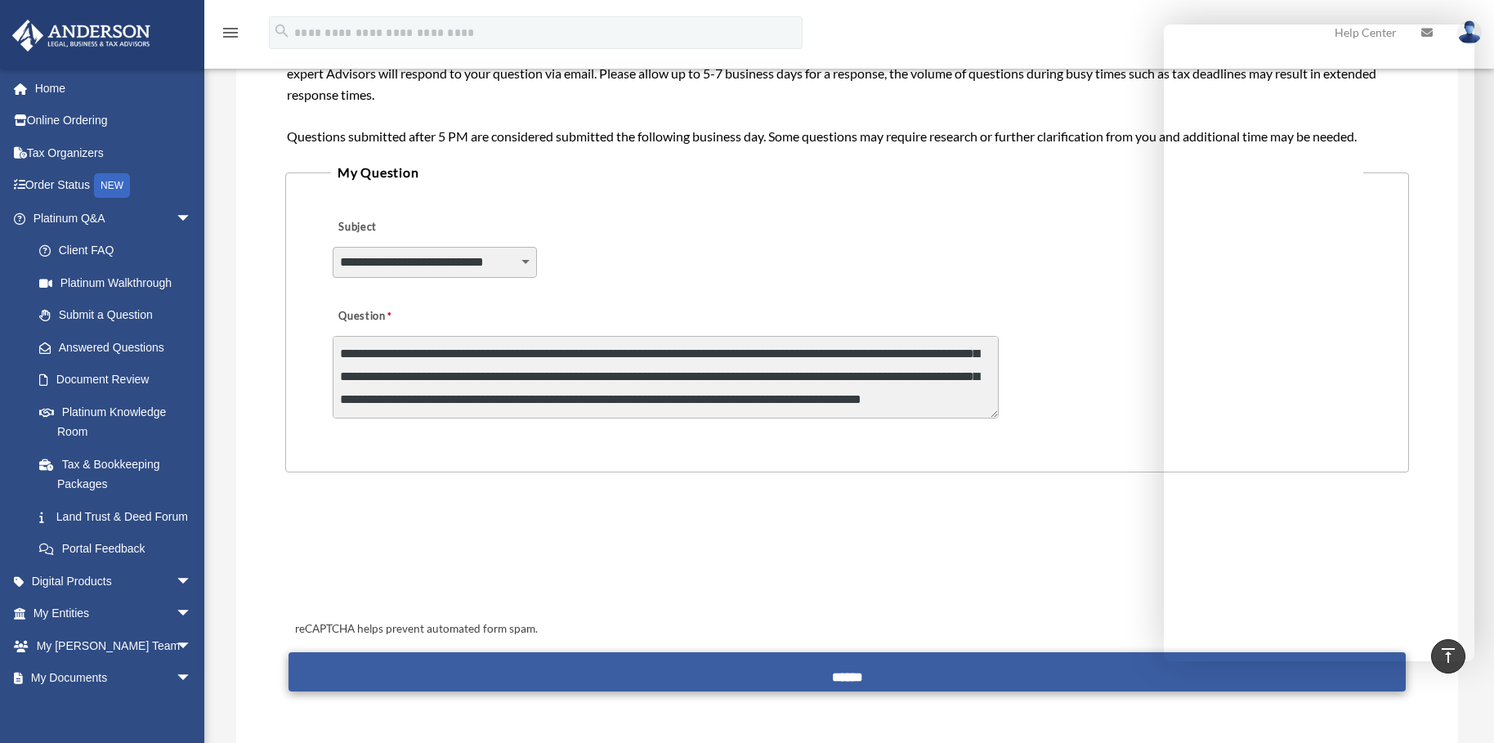 This screenshot has width=1494, height=743. I want to click on i: search, so click(282, 31).